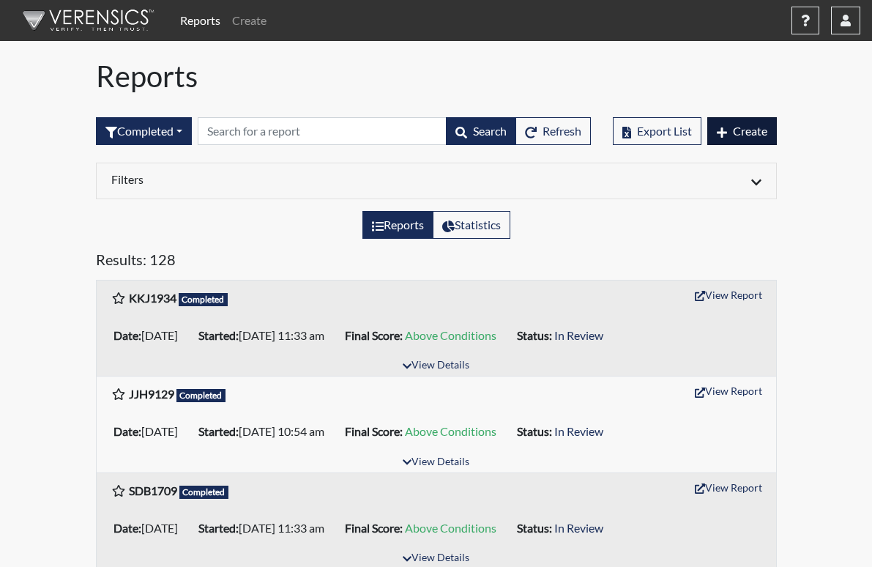 Image resolution: width=872 pixels, height=567 pixels. Describe the element at coordinates (398, 225) in the screenshot. I see `label: View the list of reports` at that location.